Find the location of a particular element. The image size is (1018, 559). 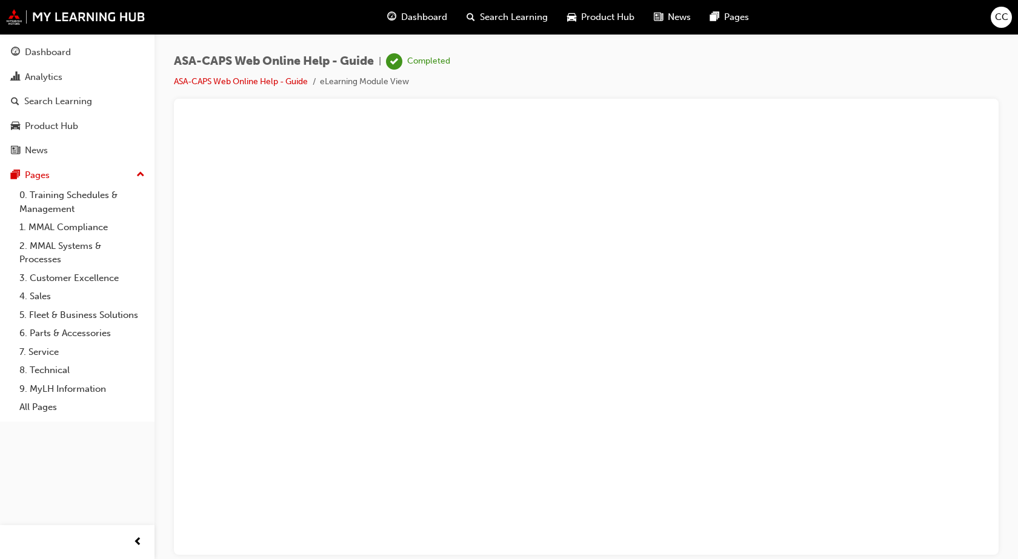

a: ASA-CAPS Web Online Help - Guide is located at coordinates (241, 81).